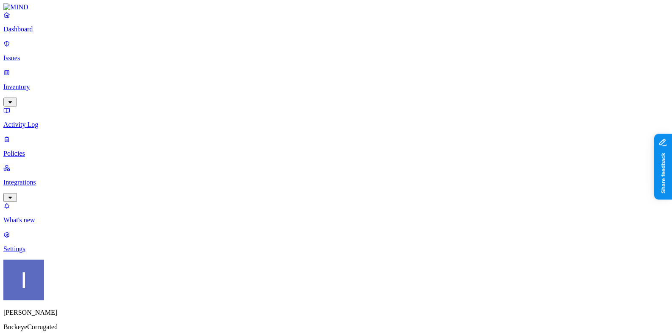 The width and height of the screenshot is (672, 333). Describe the element at coordinates (336, 327) in the screenshot. I see `p: BuckeyeCorrugated` at that location.